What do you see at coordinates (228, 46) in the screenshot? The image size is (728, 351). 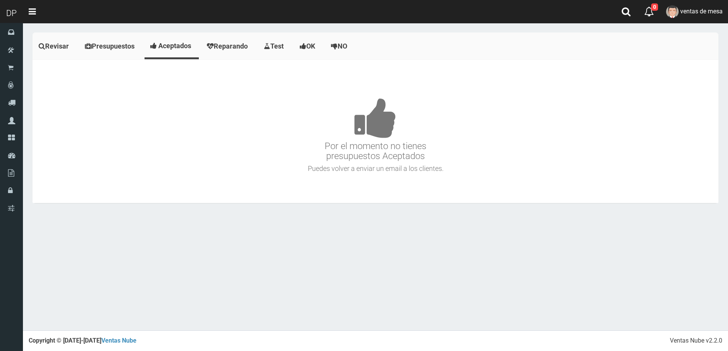 I see `a: Reparando` at bounding box center [228, 46].